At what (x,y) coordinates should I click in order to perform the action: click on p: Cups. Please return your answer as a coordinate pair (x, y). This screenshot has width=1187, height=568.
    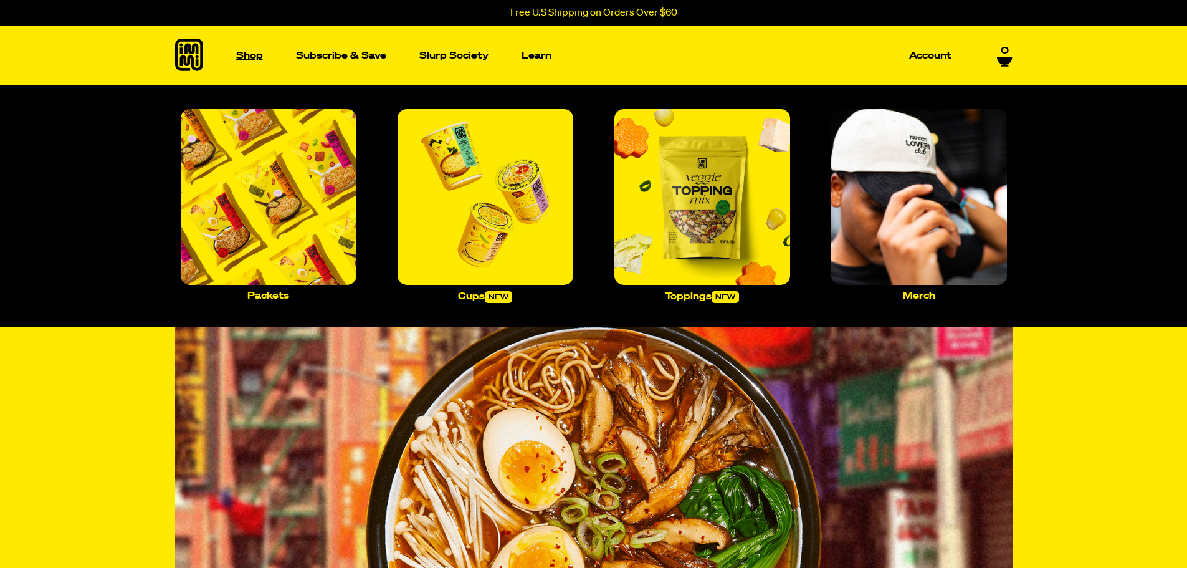
    Looking at the image, I should click on (485, 297).